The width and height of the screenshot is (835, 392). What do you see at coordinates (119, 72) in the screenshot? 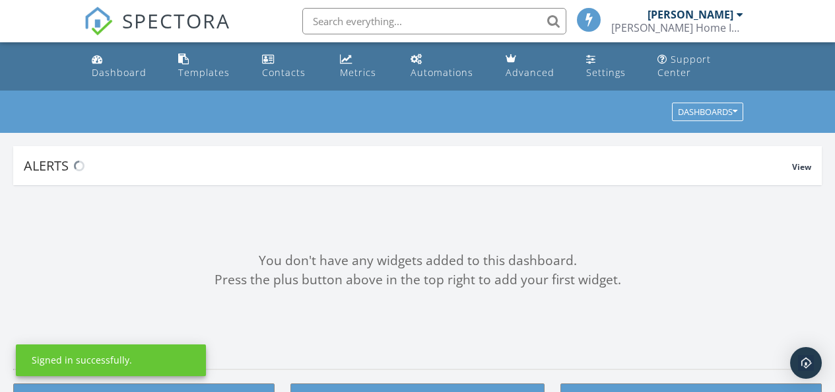
I see `div: Dashboard` at bounding box center [119, 72].